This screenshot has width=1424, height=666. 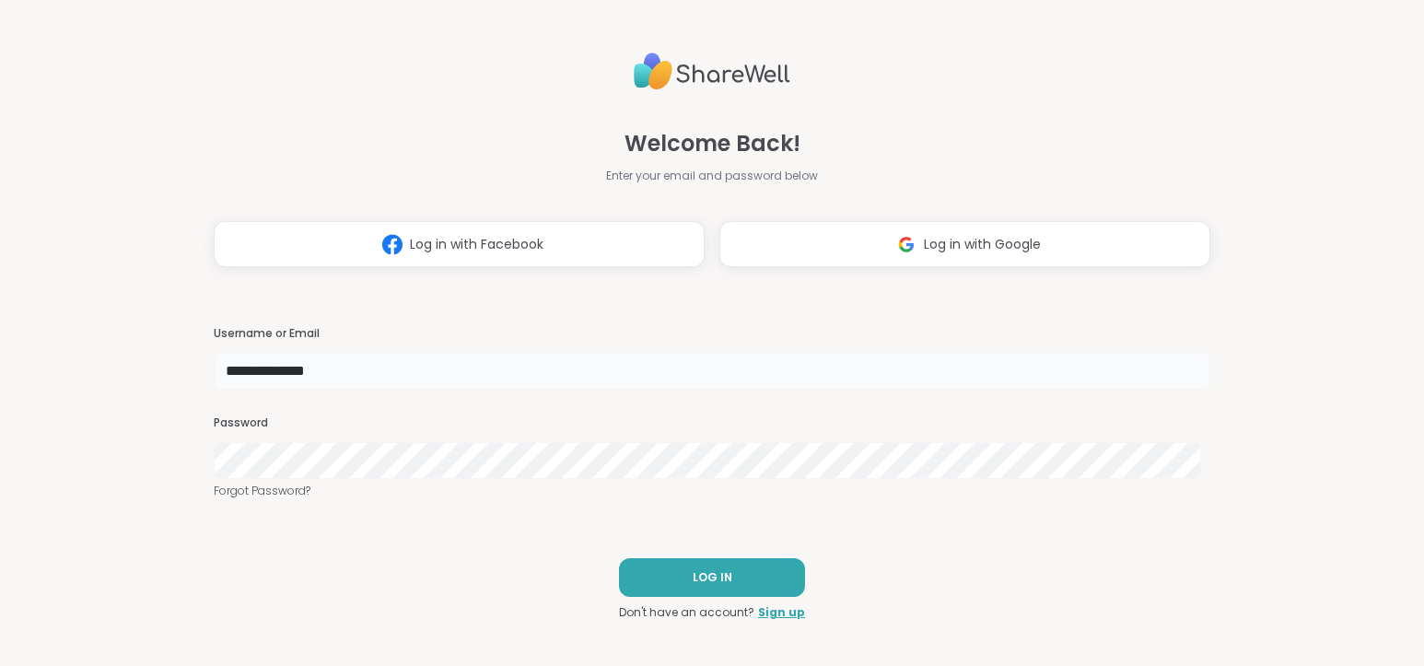 What do you see at coordinates (712, 577) in the screenshot?
I see `button: LOG IN` at bounding box center [712, 577].